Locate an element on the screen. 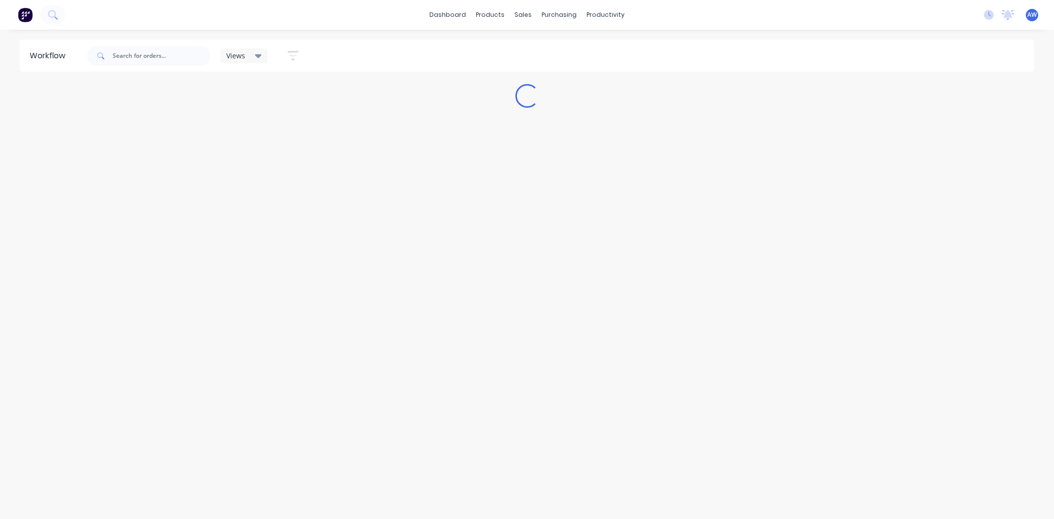 This screenshot has height=519, width=1054. input: Search for orders... is located at coordinates (162, 56).